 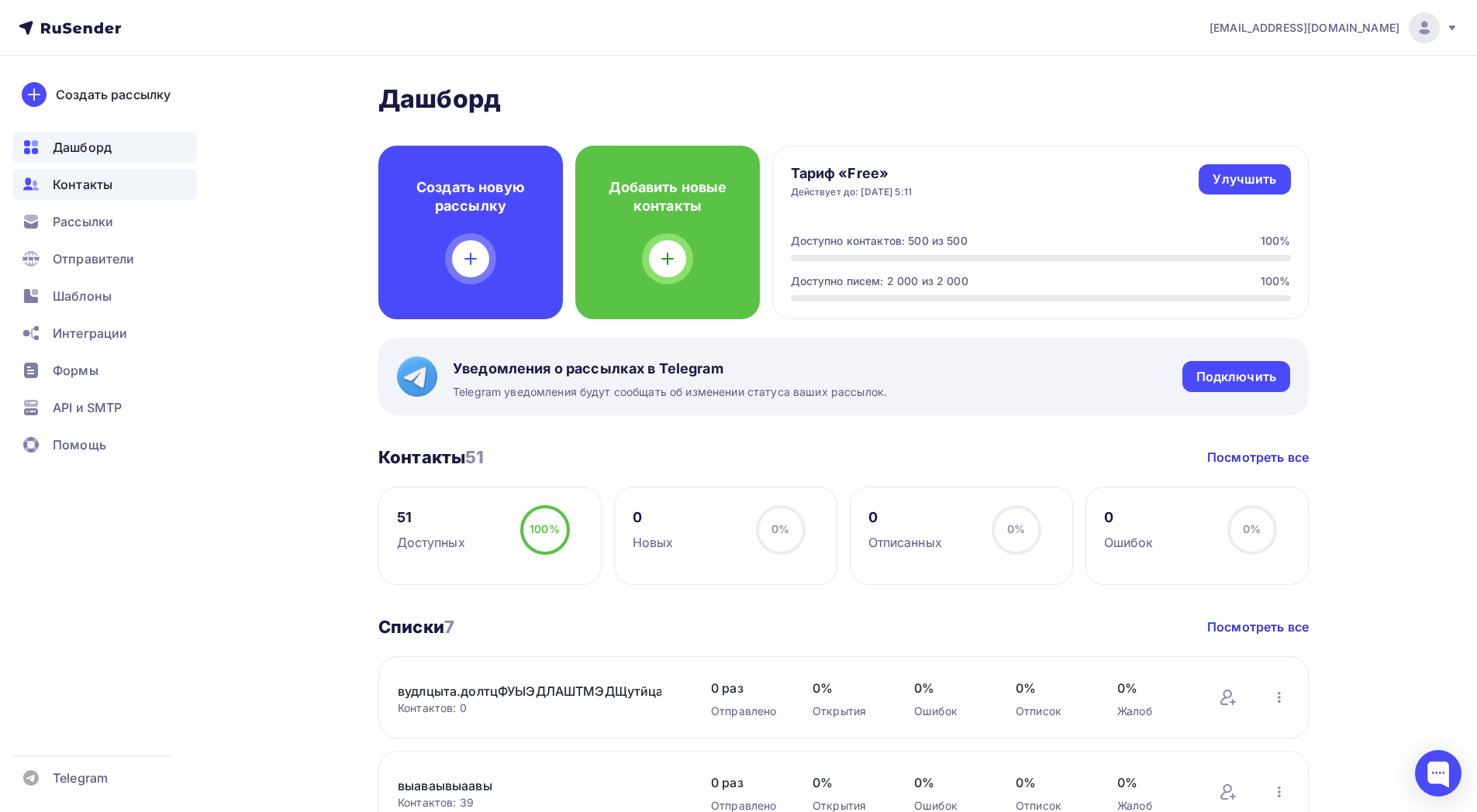 I want to click on a: выаваывыаавы, so click(x=530, y=786).